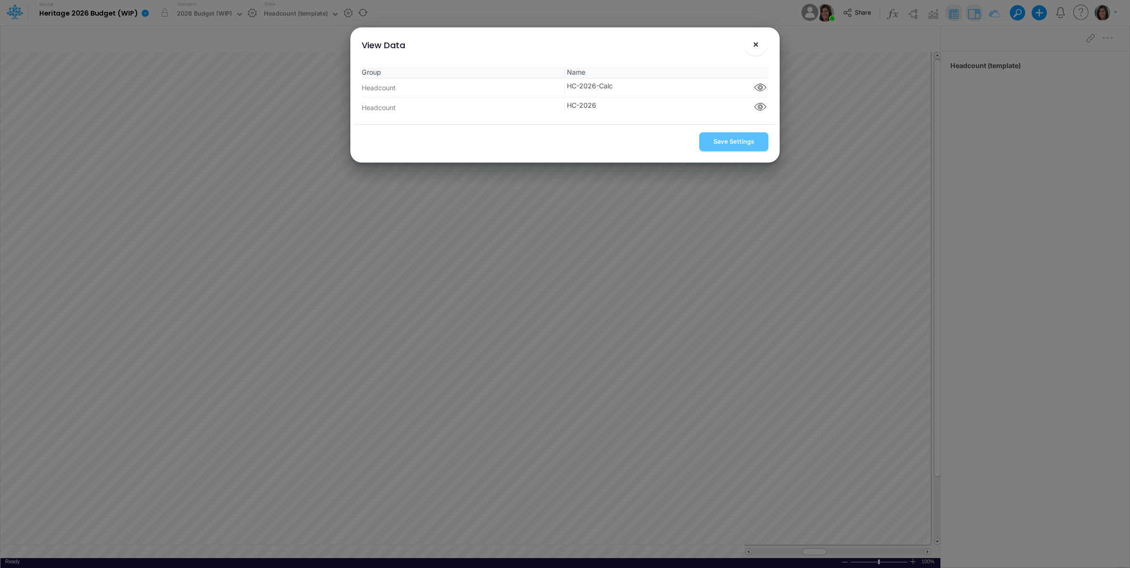  Describe the element at coordinates (667, 107) in the screenshot. I see `span: HC-2026` at that location.